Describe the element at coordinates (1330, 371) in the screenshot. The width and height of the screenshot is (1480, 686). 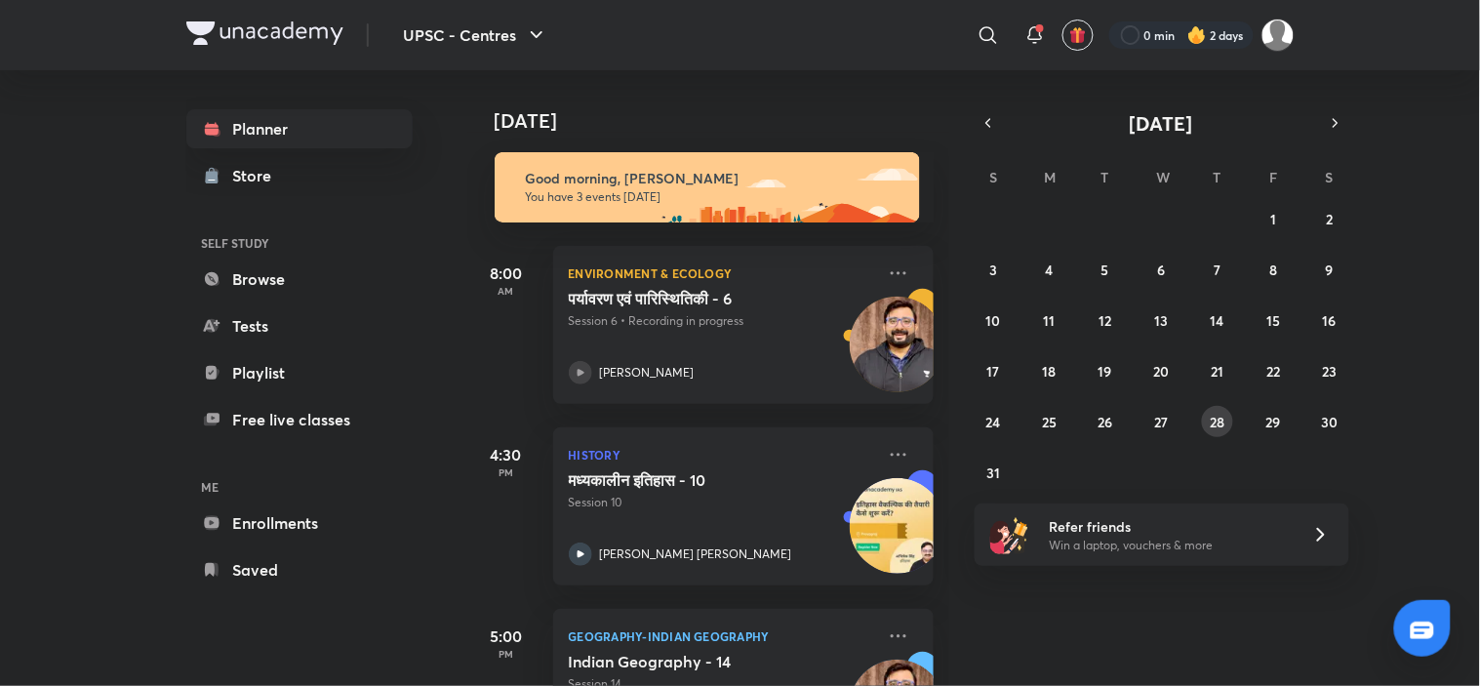
I see `button: August 23, 2025` at that location.